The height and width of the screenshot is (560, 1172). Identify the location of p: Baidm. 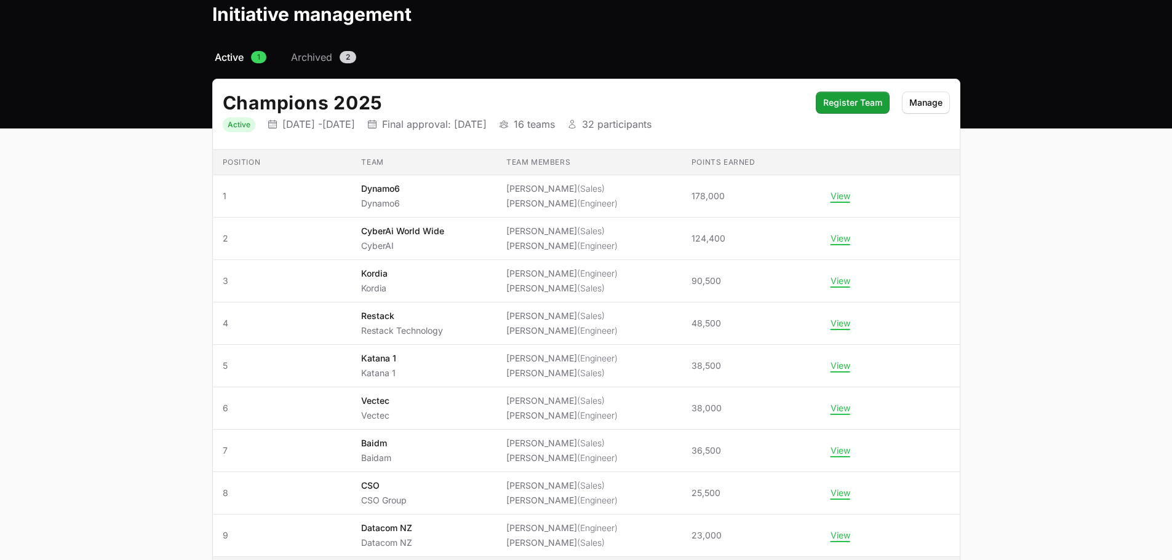
(376, 444).